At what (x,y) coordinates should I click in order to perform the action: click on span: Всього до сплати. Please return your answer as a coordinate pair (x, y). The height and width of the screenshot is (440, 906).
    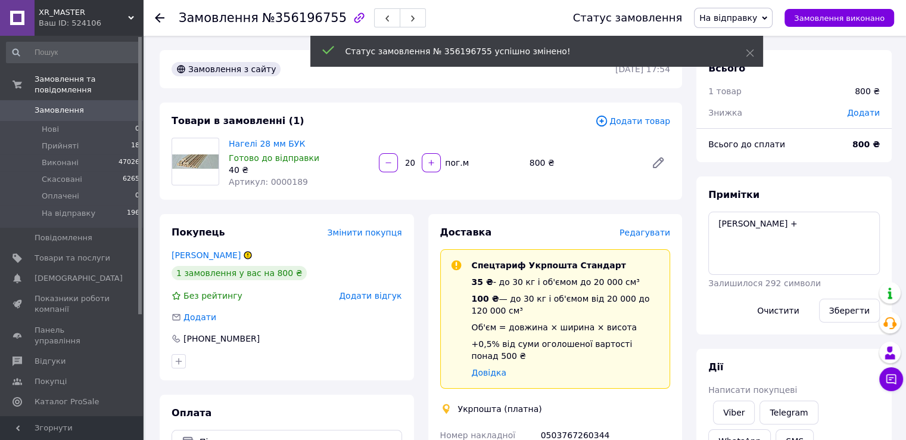
    Looking at the image, I should click on (746, 144).